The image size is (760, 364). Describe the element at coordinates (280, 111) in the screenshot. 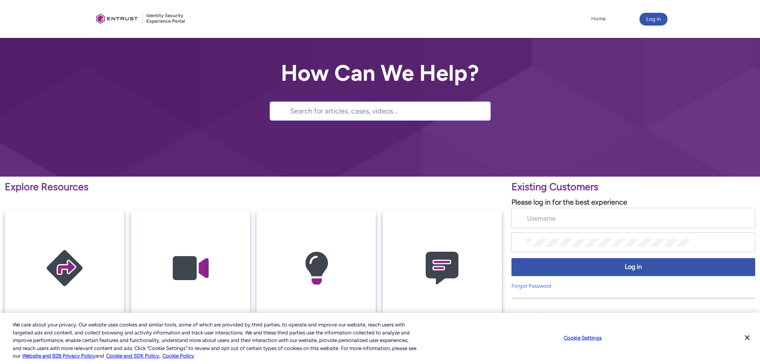

I see `button: Search` at that location.